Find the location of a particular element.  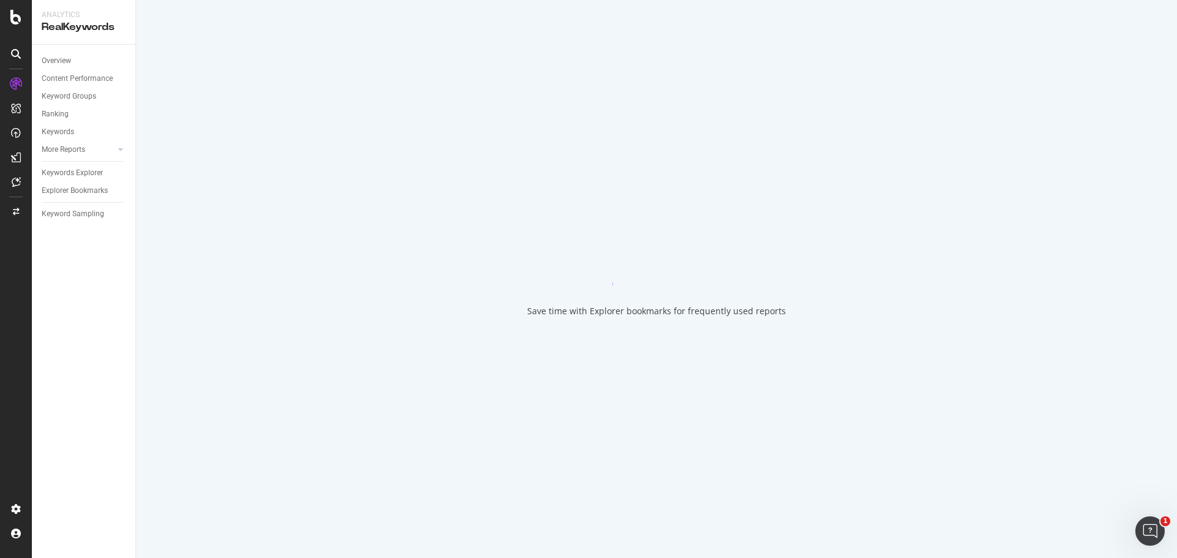

a: Keyword Sampling is located at coordinates (84, 214).